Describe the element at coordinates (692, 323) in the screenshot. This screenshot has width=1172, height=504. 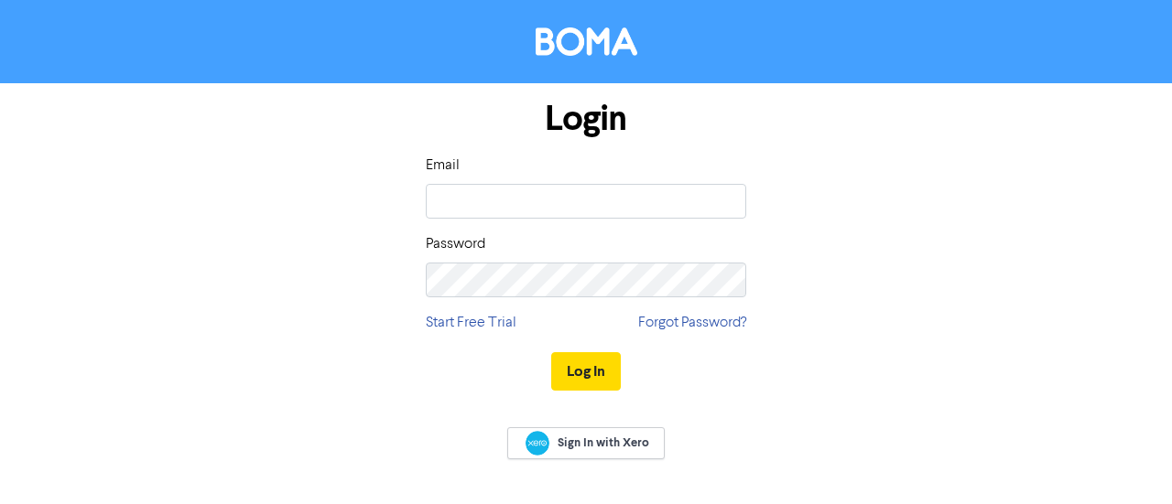
I see `a: Forgot Password?` at that location.